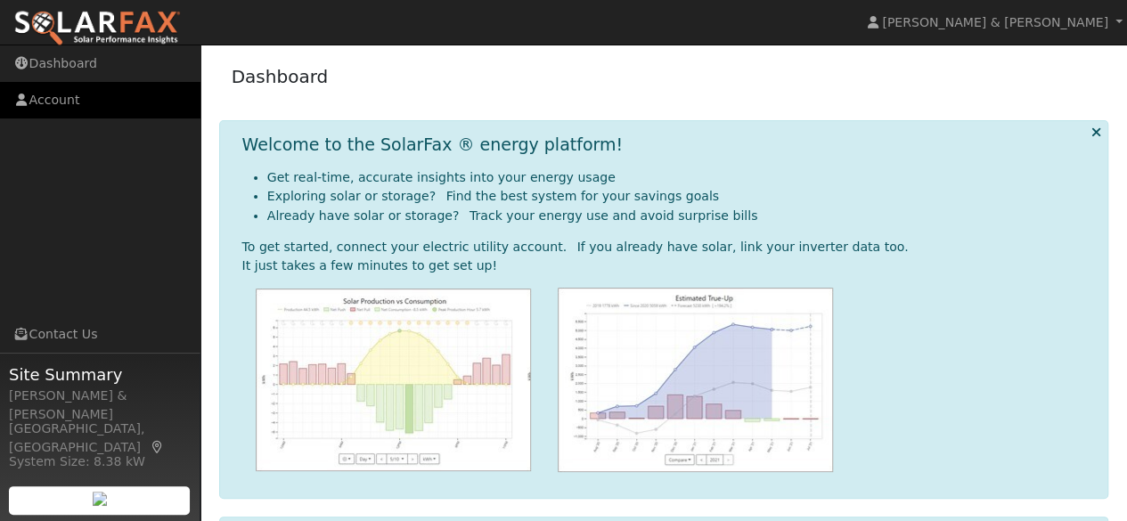 The height and width of the screenshot is (521, 1127). Describe the element at coordinates (432, 144) in the screenshot. I see `h1: Welcome to the SolarFax ® energy platform!` at that location.